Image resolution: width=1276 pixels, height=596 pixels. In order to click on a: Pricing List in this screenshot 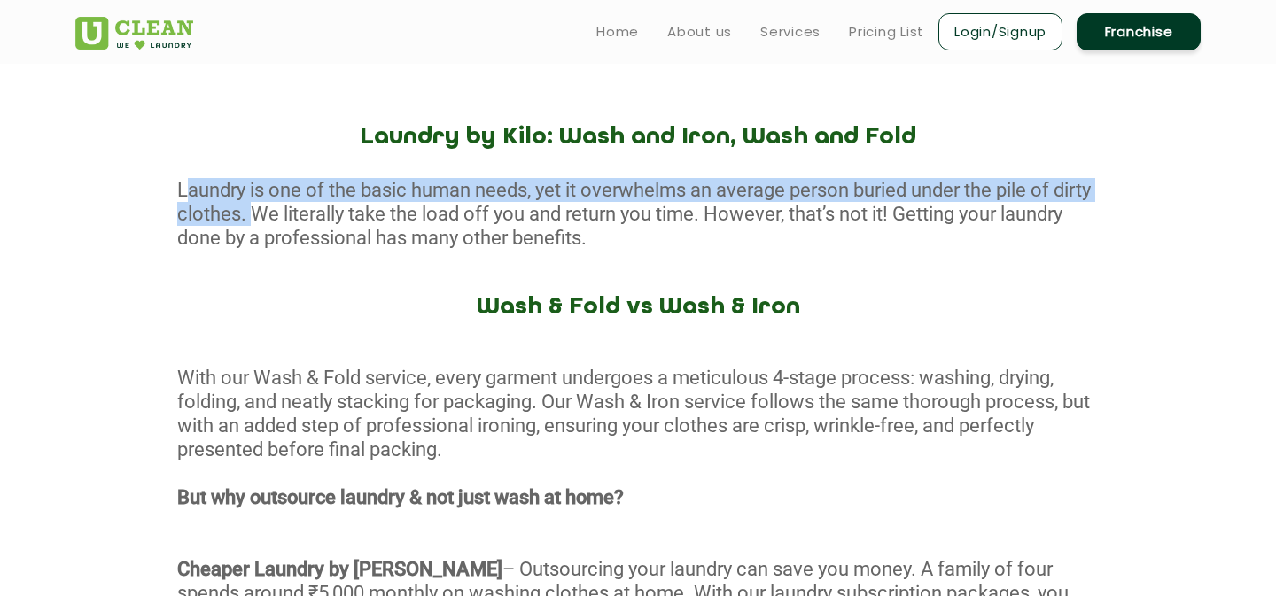, I will do `click(886, 32)`.